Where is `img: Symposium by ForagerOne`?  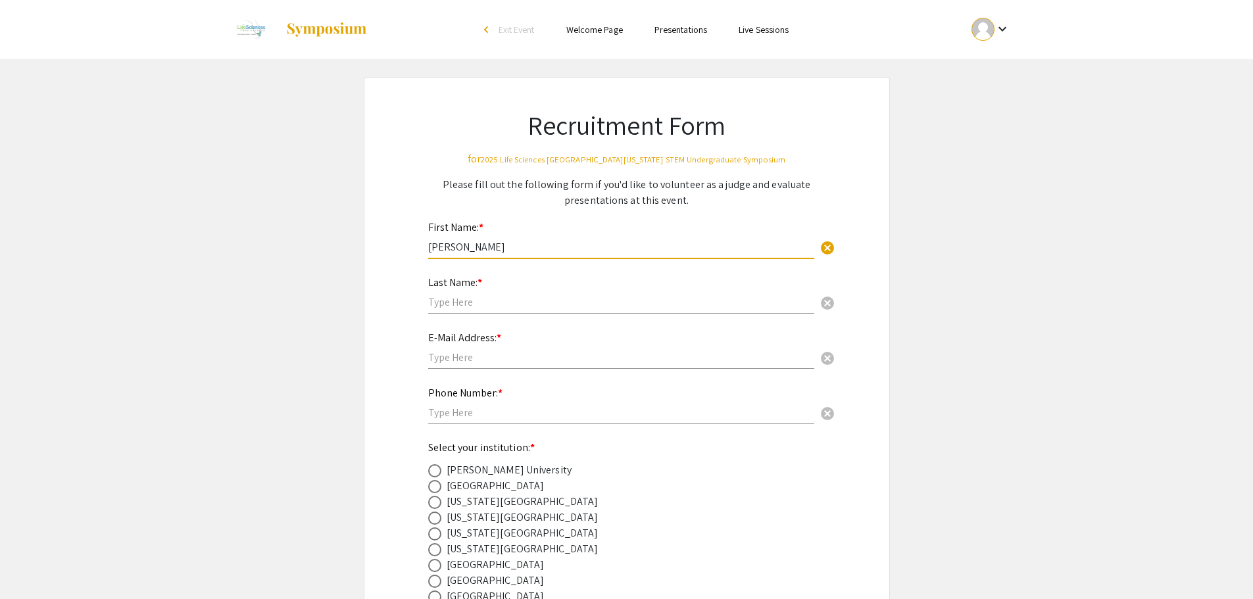
img: Symposium by ForagerOne is located at coordinates (326, 30).